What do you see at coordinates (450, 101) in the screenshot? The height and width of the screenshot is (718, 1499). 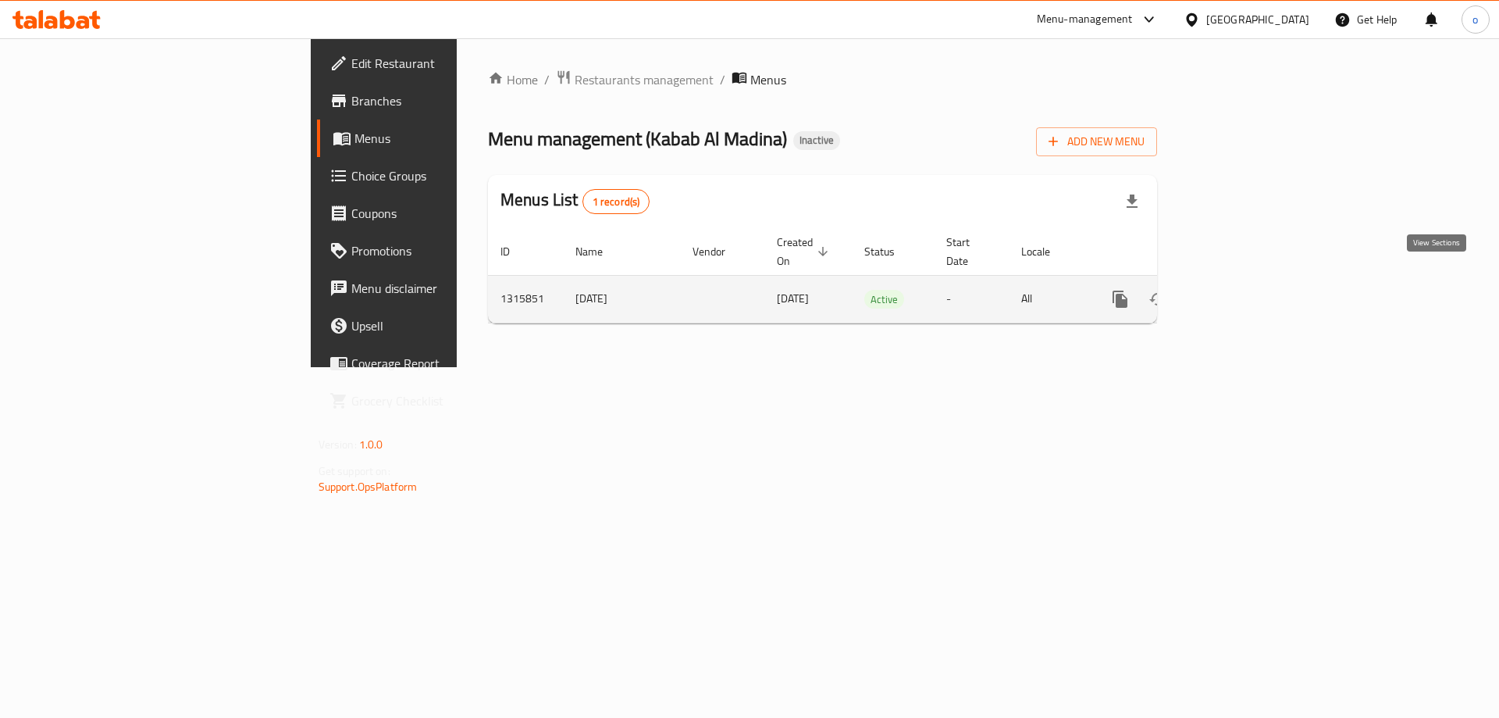 I see `span: Branches` at bounding box center [450, 101].